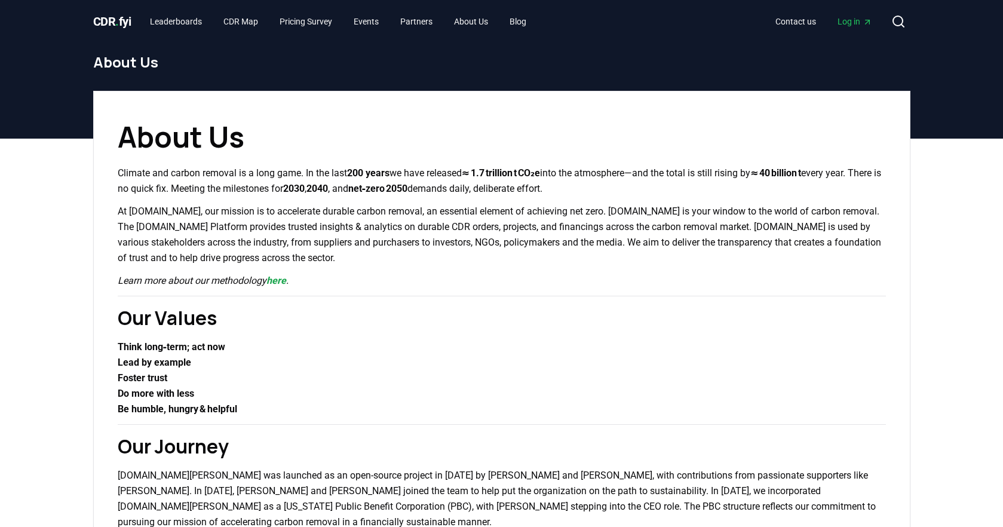 This screenshot has height=527, width=1003. What do you see at coordinates (156, 393) in the screenshot?
I see `strong: Do more with less` at bounding box center [156, 393].